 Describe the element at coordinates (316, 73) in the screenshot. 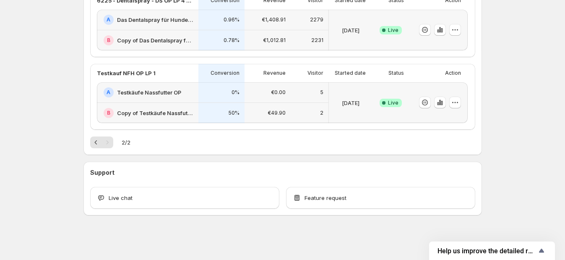

I see `p: Visitor` at that location.